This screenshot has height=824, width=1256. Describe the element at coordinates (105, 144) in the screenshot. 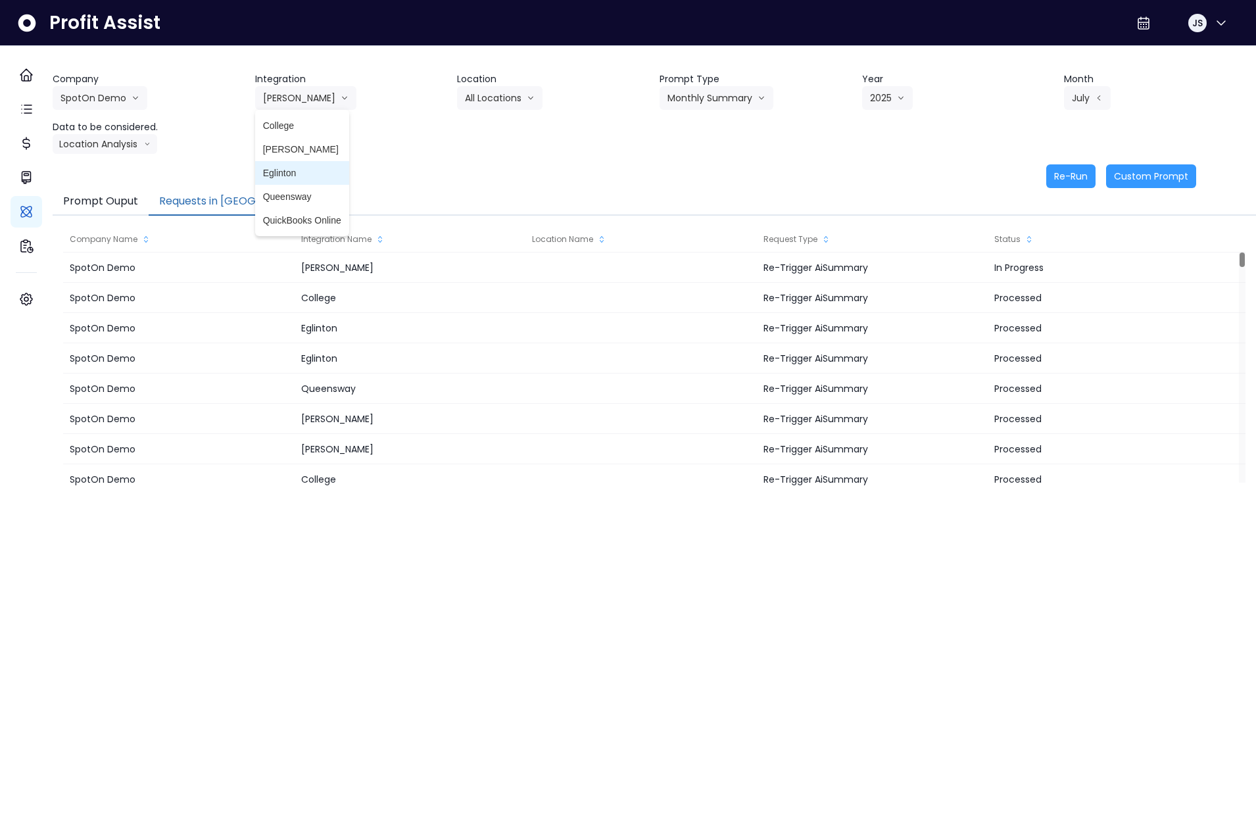

I see `button: Location Analysisarrow down line` at that location.